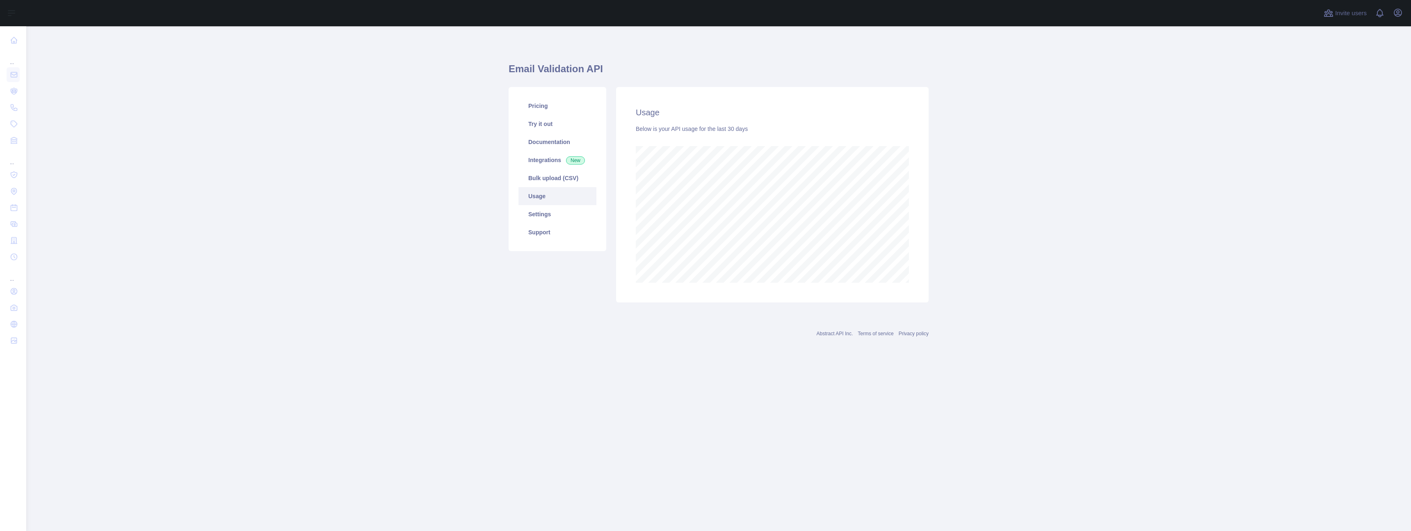 The width and height of the screenshot is (1411, 531). Describe the element at coordinates (875, 334) in the screenshot. I see `a: Terms of service` at that location.